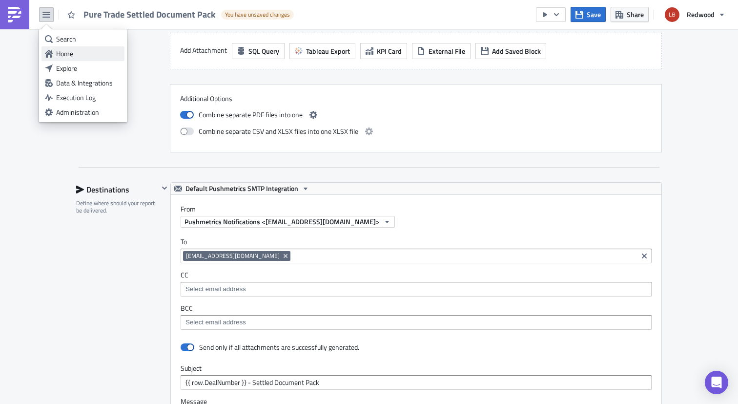 The width and height of the screenshot is (738, 404). I want to click on span: External File, so click(447, 51).